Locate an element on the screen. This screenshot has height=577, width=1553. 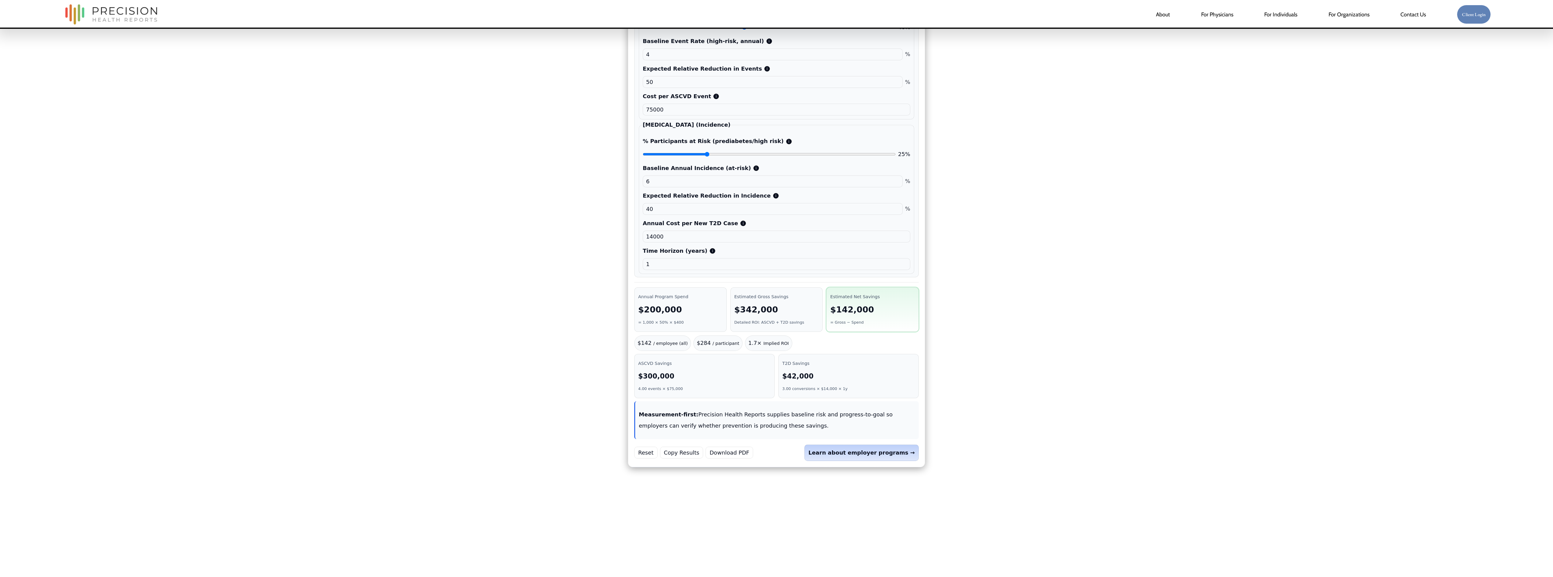
div: 4.00 events × $75,000 is located at coordinates (704, 389).